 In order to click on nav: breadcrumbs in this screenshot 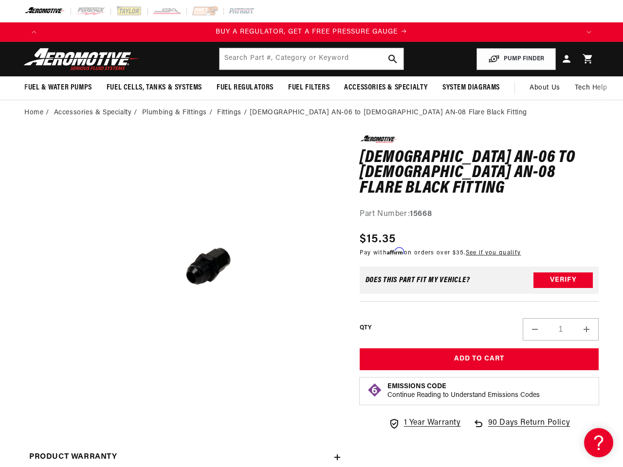, I will do `click(312, 113)`.